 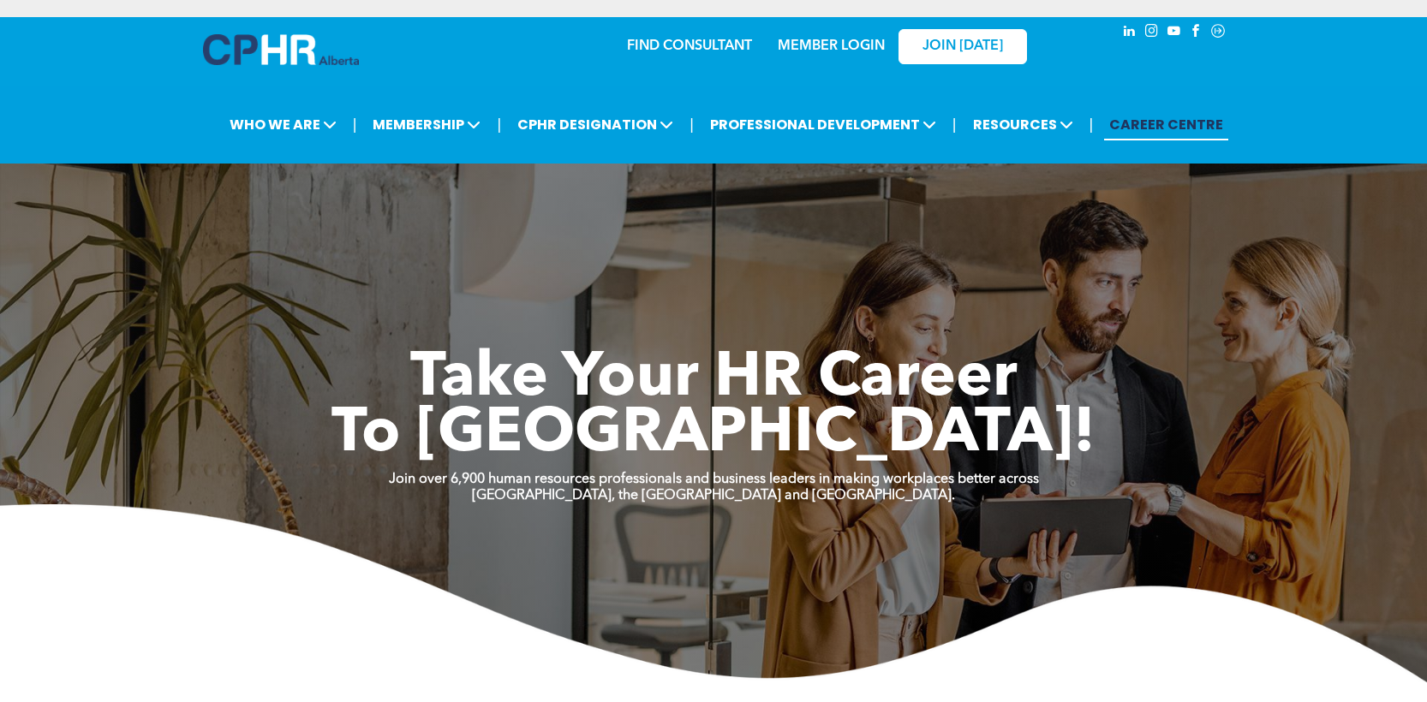 I want to click on img: A blue and white logo for cp alberta, so click(x=281, y=50).